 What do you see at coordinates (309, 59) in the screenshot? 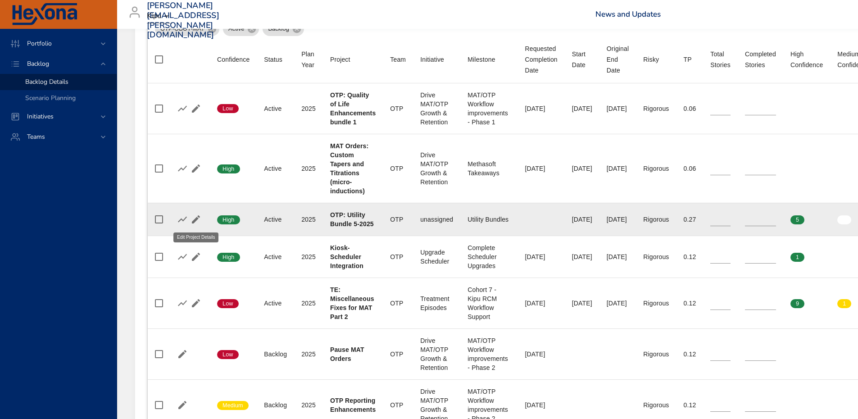
I see `div: Plan Year` at bounding box center [309, 59].